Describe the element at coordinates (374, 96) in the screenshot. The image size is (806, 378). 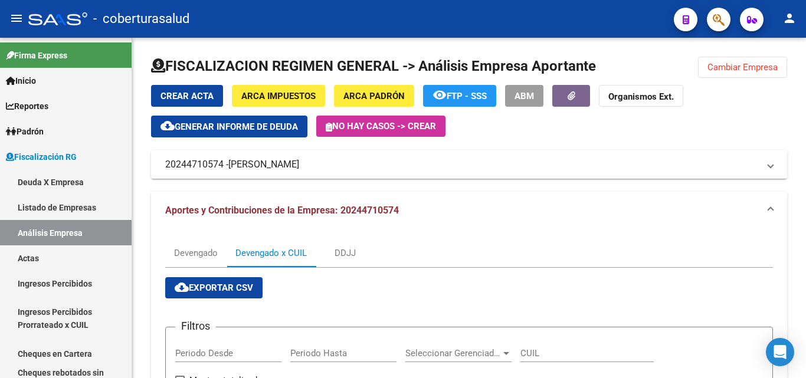
I see `span: ARCA Padrón` at that location.